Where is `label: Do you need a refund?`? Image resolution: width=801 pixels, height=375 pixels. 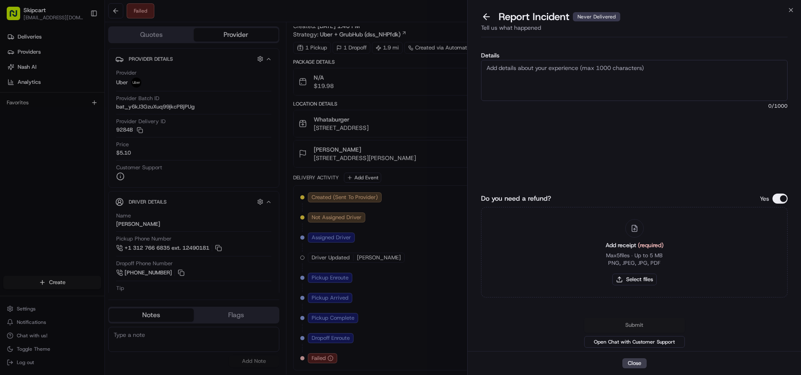
label: Do you need a refund? is located at coordinates (516, 199).